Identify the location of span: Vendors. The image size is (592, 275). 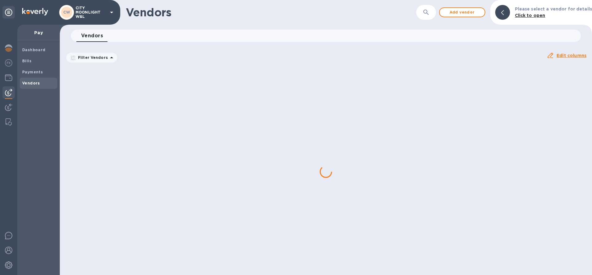
(92, 36).